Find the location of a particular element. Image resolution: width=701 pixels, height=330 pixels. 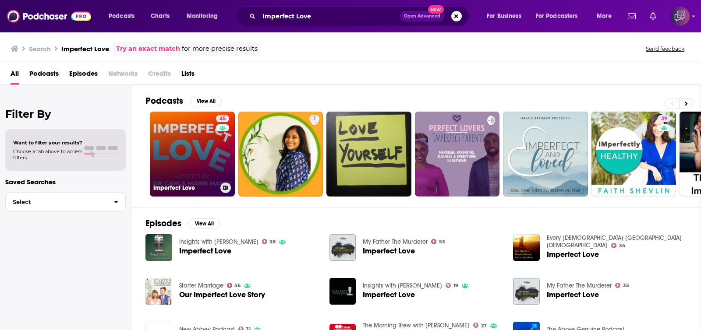

a: Every Nation Kirche Berlin Predigten is located at coordinates (614, 242).